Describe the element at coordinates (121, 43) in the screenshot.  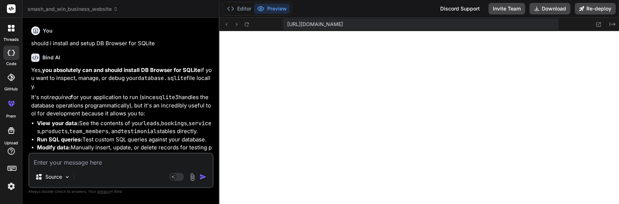
I see `p: should i install and setup DB Browser for SQLite` at that location.